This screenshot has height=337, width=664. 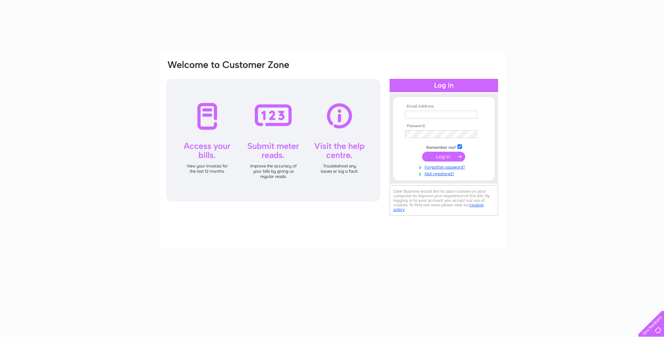 What do you see at coordinates (444, 147) in the screenshot?
I see `td: Remember me?` at bounding box center [444, 147].